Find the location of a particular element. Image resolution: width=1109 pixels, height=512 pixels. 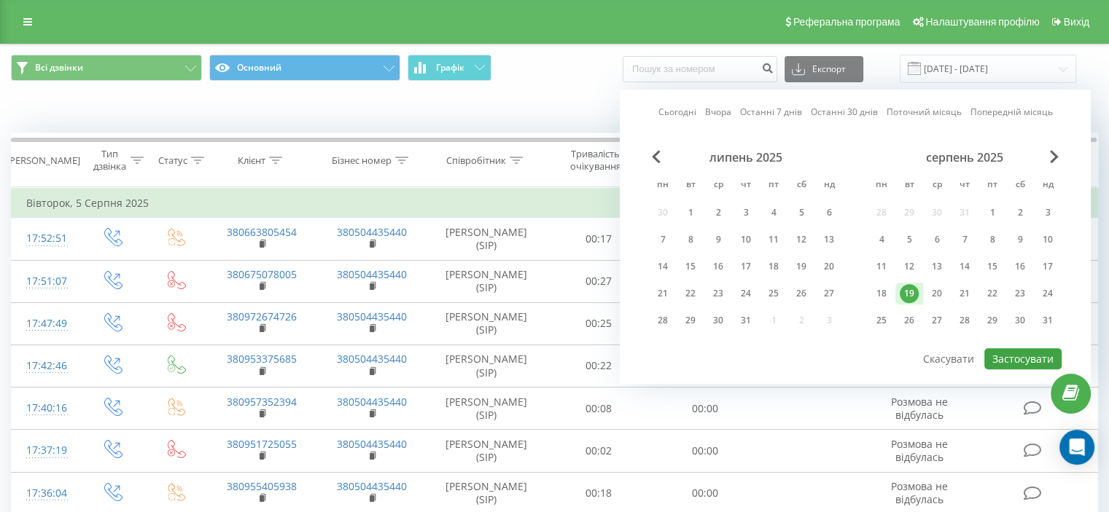

div: сб 2 серп 2025 р. is located at coordinates (1020, 213).